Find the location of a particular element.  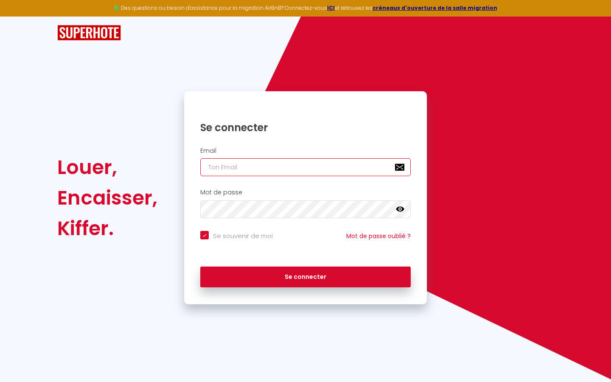

h2: Mot de passe is located at coordinates (306, 192).